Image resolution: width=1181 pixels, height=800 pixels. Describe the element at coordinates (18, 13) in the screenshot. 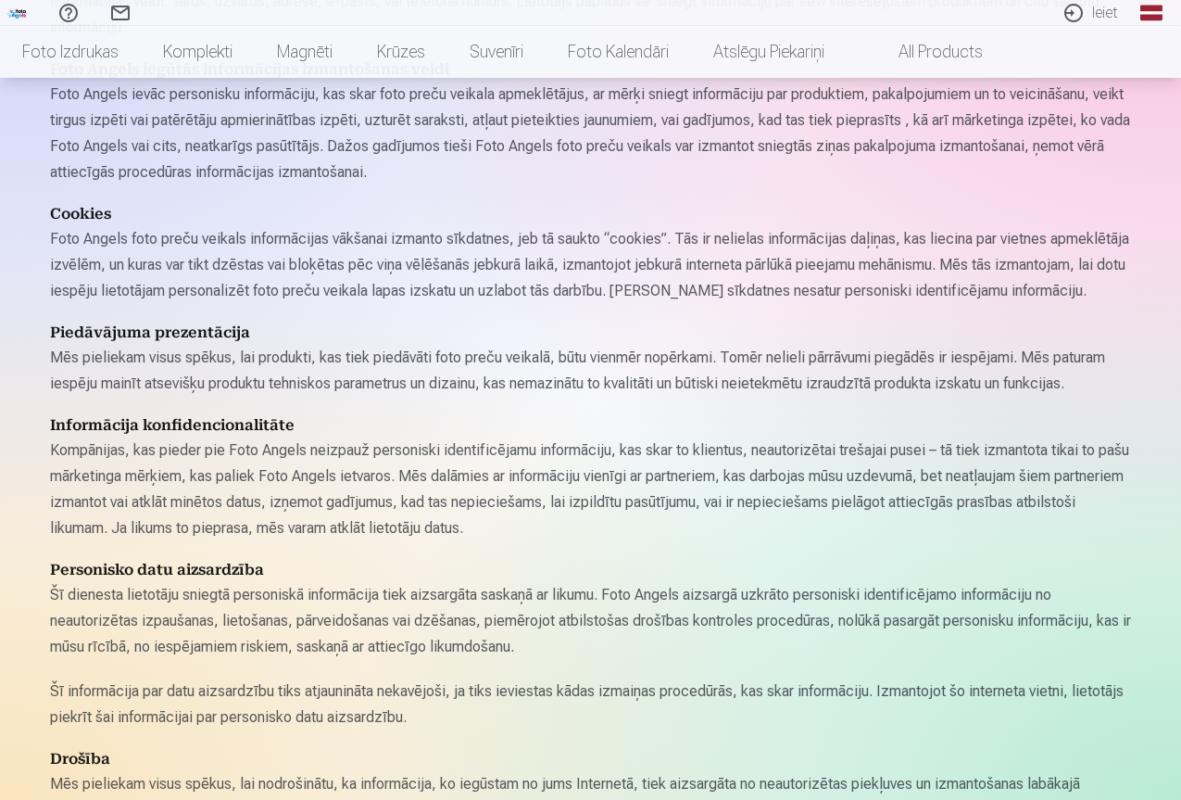

I see `img: /fa1` at that location.